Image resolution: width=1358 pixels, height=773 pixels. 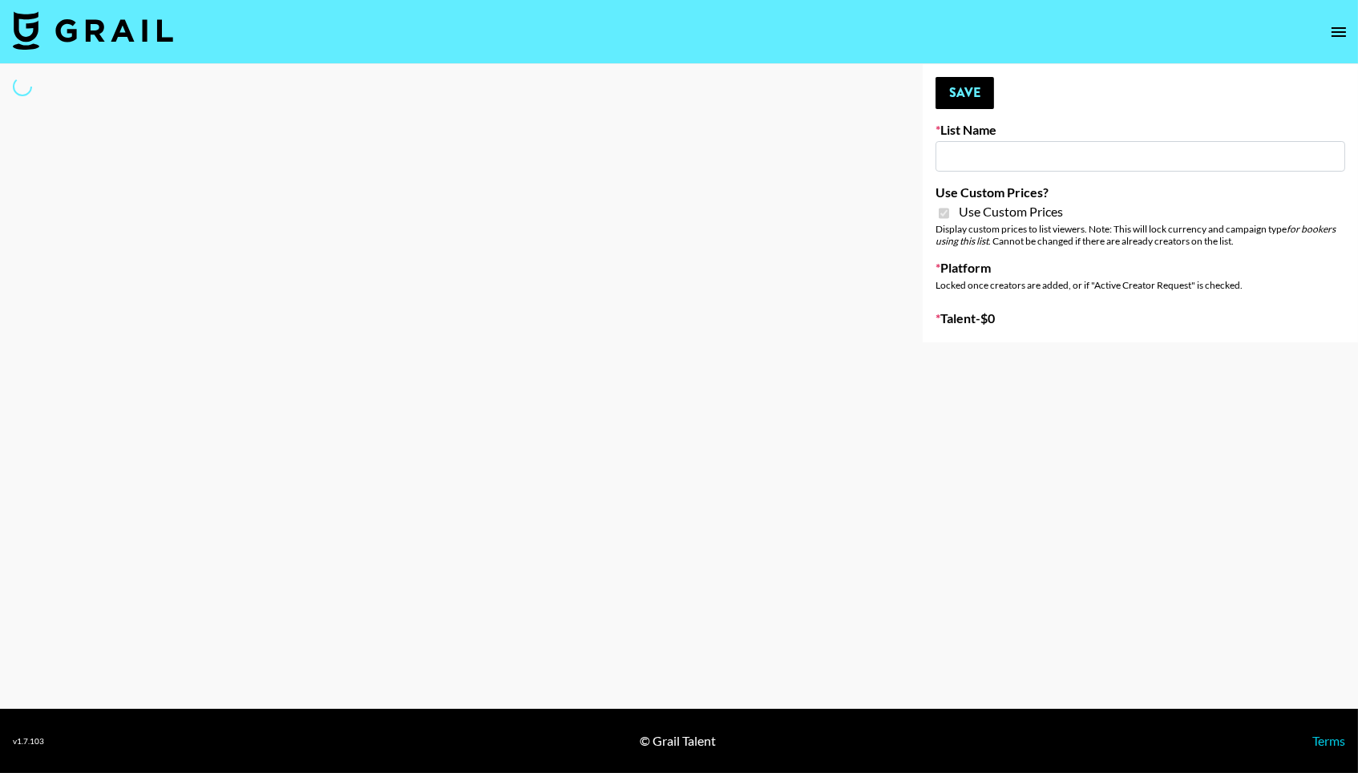 I want to click on label: Talent - $ 0, so click(x=1140, y=318).